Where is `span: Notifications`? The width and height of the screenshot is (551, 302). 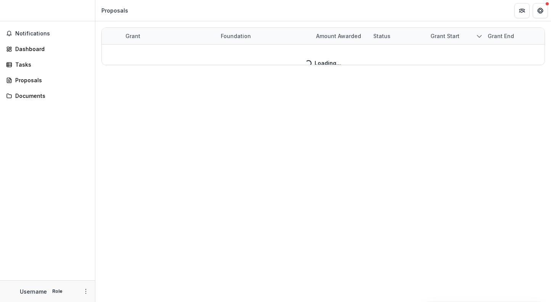
span: Notifications is located at coordinates (52, 34).